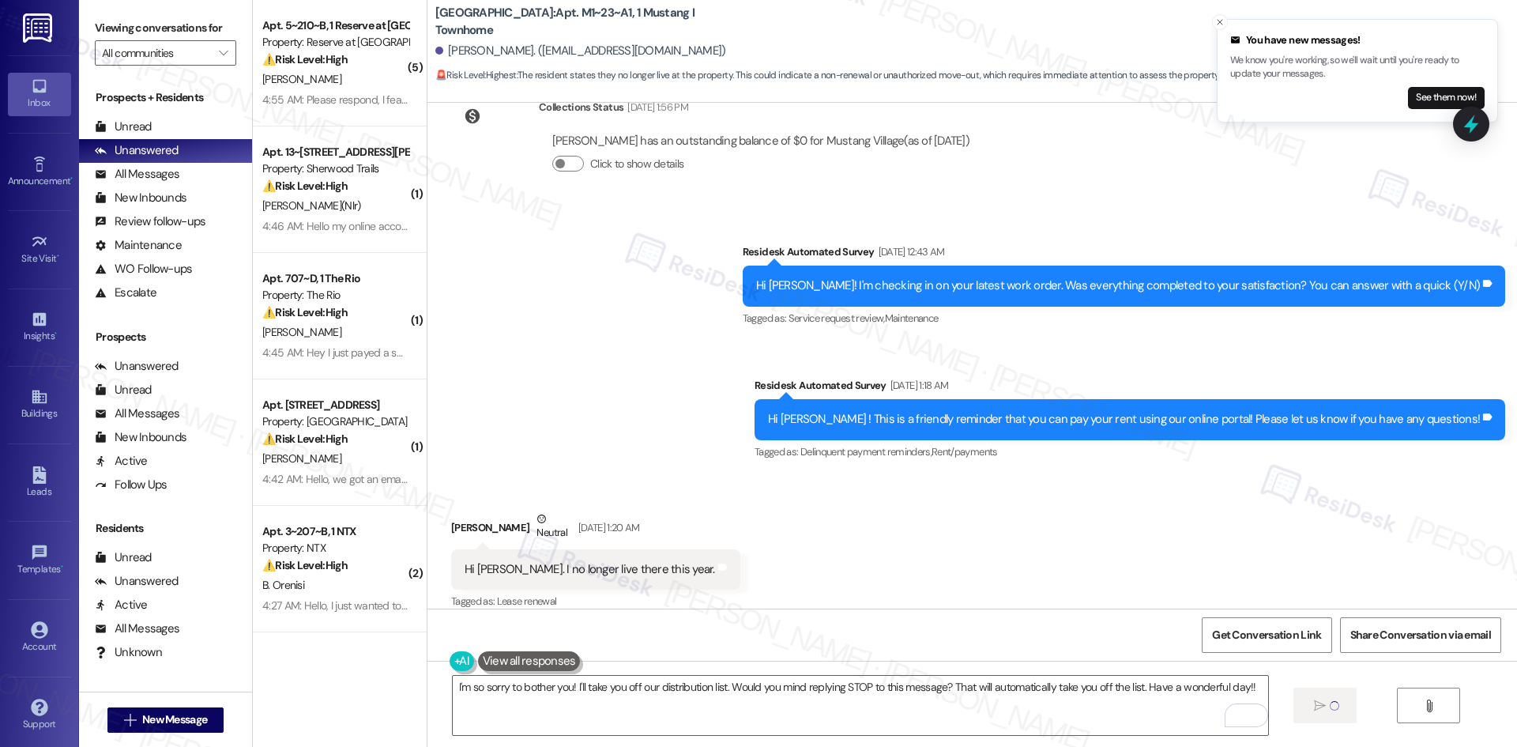 Image resolution: width=1517 pixels, height=747 pixels. What do you see at coordinates (40, 250) in the screenshot?
I see `a: Site Visit •` at bounding box center [40, 250].